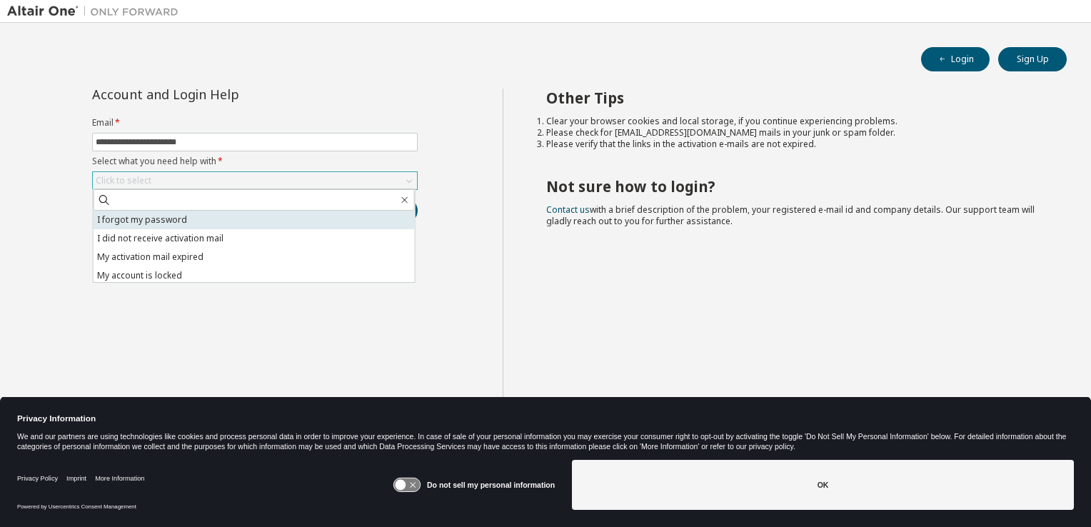  I want to click on img: Altair One, so click(96, 11).